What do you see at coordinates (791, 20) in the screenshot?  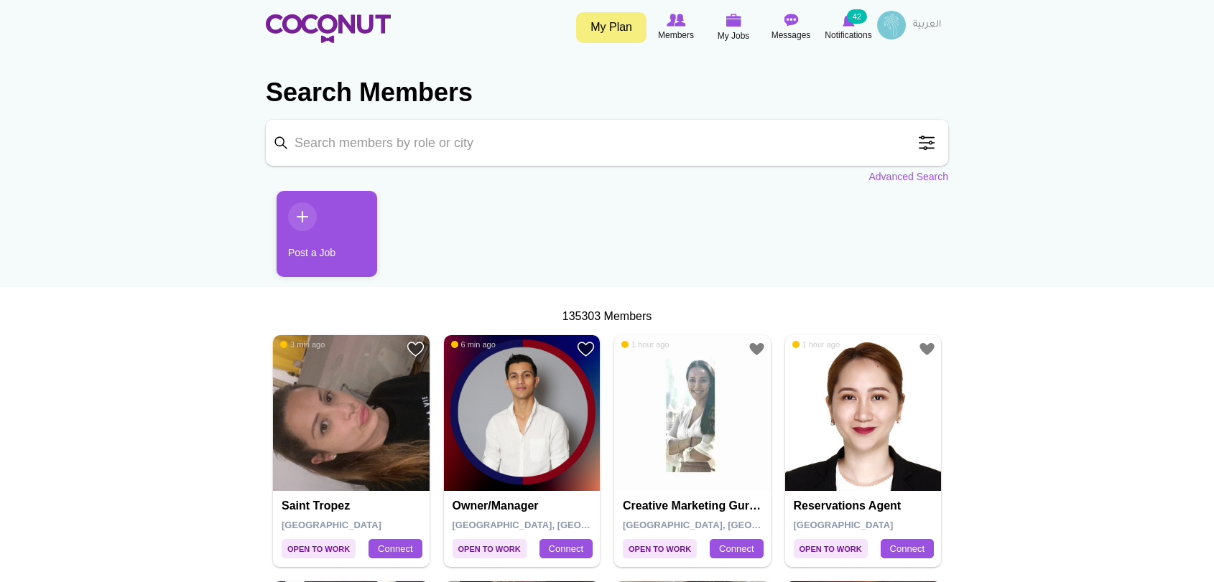 I see `img: Messages` at bounding box center [791, 20].